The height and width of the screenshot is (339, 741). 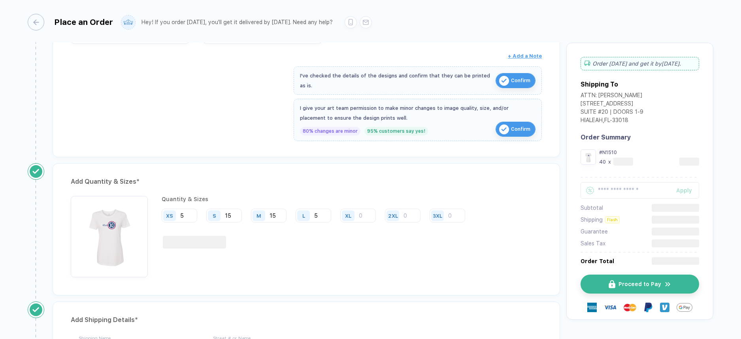 I want to click on button: iconProceed to Payicon, so click(x=640, y=284).